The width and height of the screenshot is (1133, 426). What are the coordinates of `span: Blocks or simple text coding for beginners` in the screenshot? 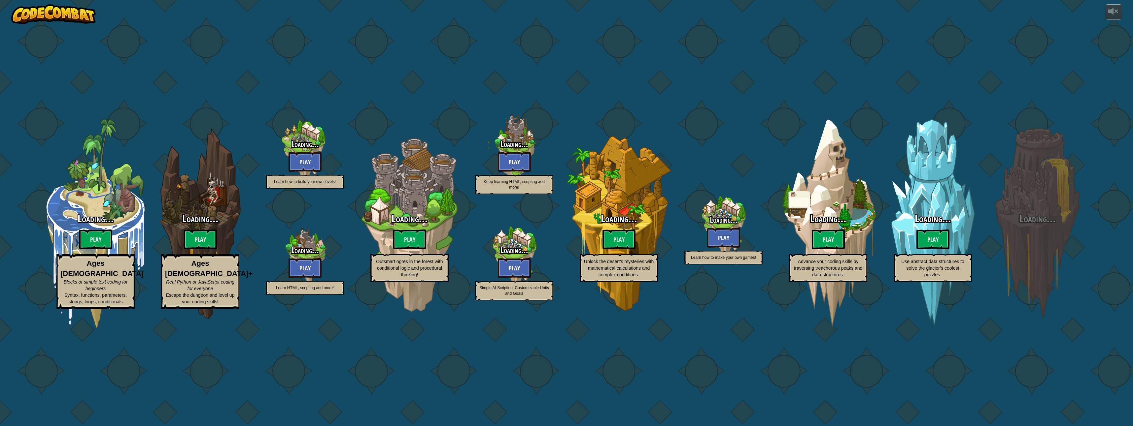 It's located at (96, 286).